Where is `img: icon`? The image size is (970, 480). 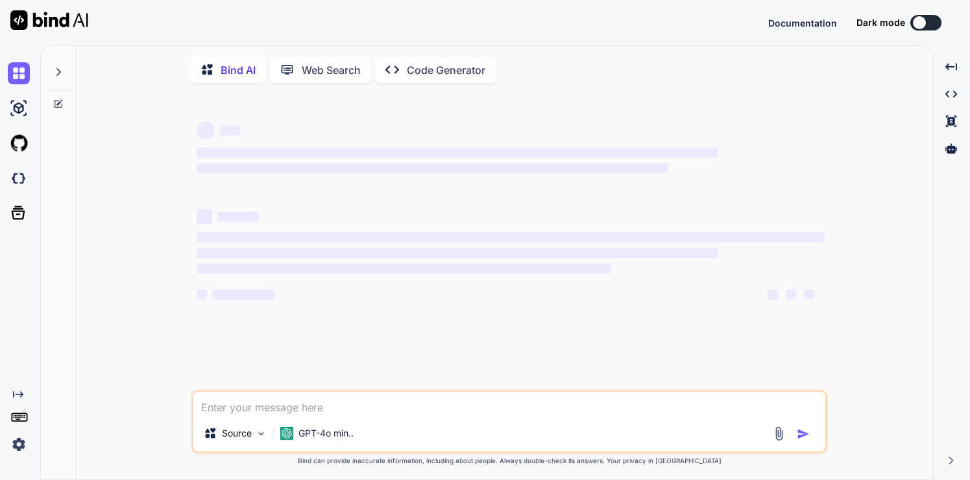
img: icon is located at coordinates (803, 434).